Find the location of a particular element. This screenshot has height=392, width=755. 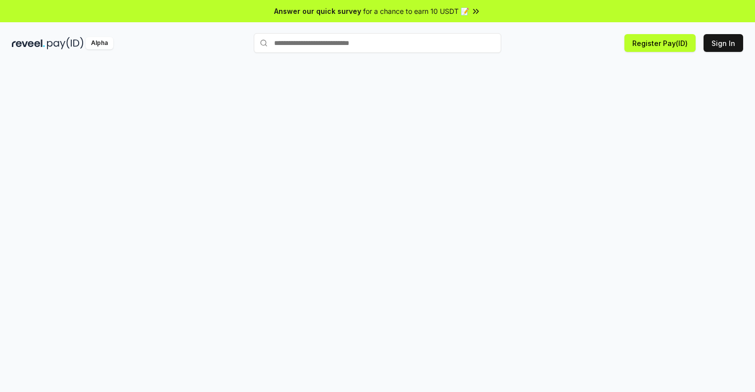

span: Answer our quick survey is located at coordinates (318, 11).